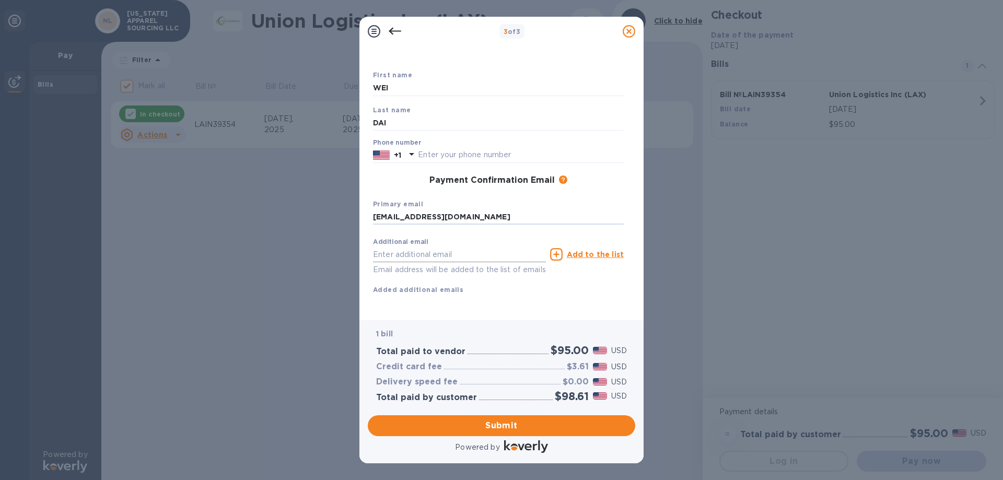  Describe the element at coordinates (381, 155) in the screenshot. I see `img: US` at that location.